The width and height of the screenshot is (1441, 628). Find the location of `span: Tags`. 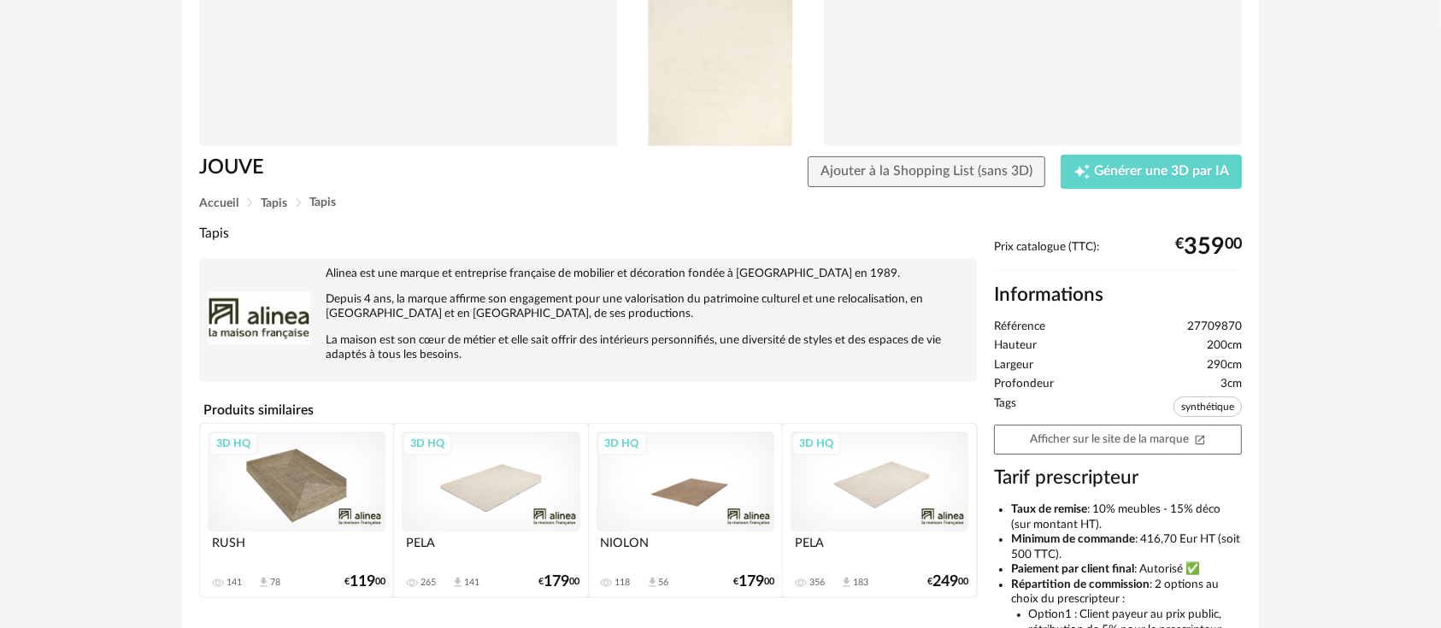

span: Tags is located at coordinates (1005, 409).